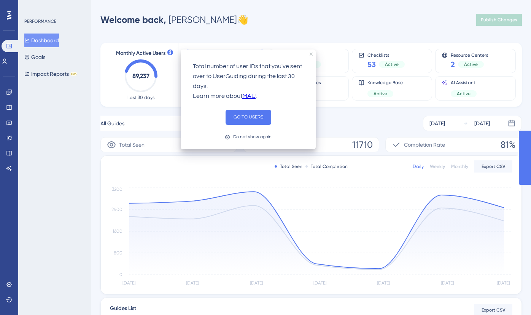 The height and width of the screenshot is (315, 531). Describe the element at coordinates (438, 166) in the screenshot. I see `div: Weekly` at that location.